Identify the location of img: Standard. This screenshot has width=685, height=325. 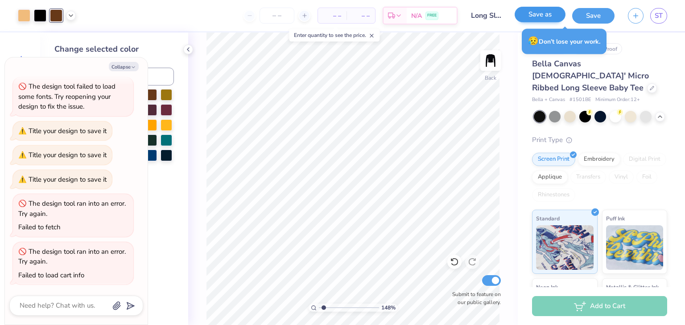
(564, 248).